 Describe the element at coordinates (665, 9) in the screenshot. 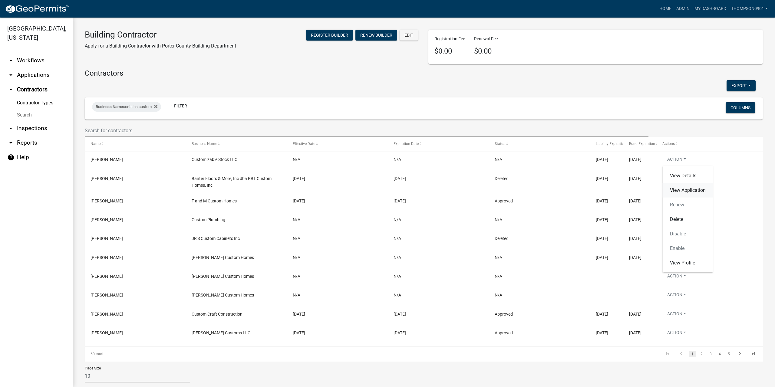

I see `a: Home` at that location.